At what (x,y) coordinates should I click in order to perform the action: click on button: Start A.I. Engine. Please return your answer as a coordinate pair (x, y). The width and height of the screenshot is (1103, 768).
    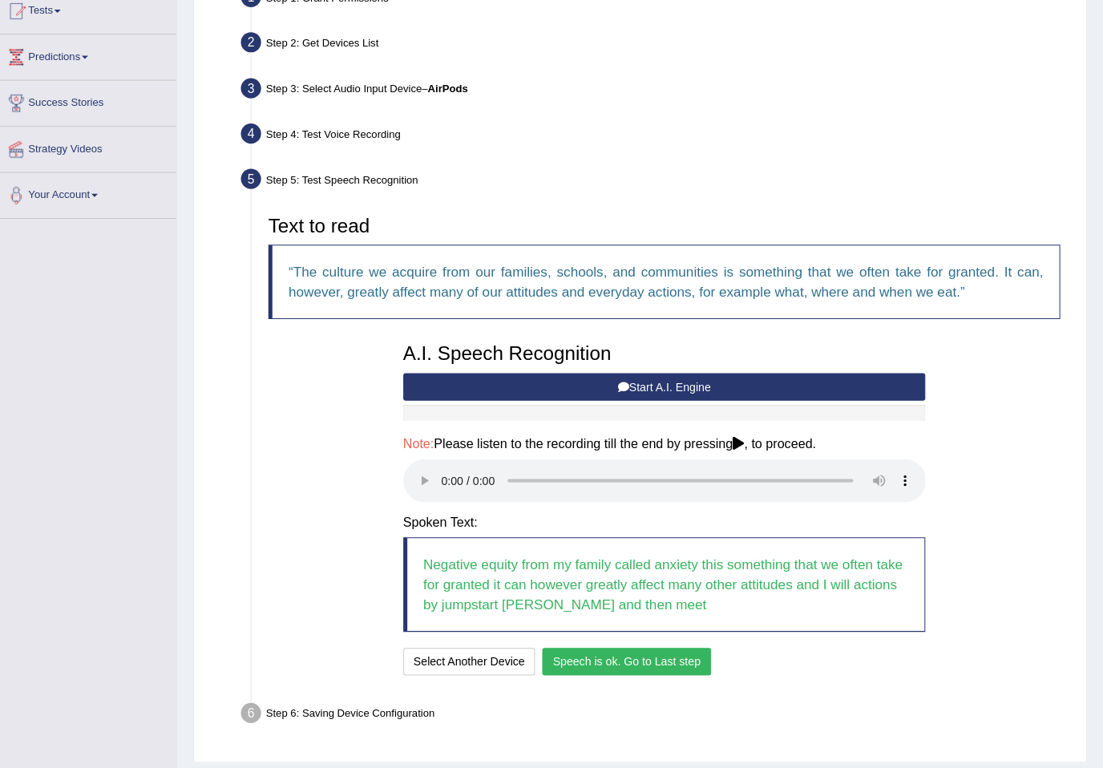
    Looking at the image, I should click on (667, 384).